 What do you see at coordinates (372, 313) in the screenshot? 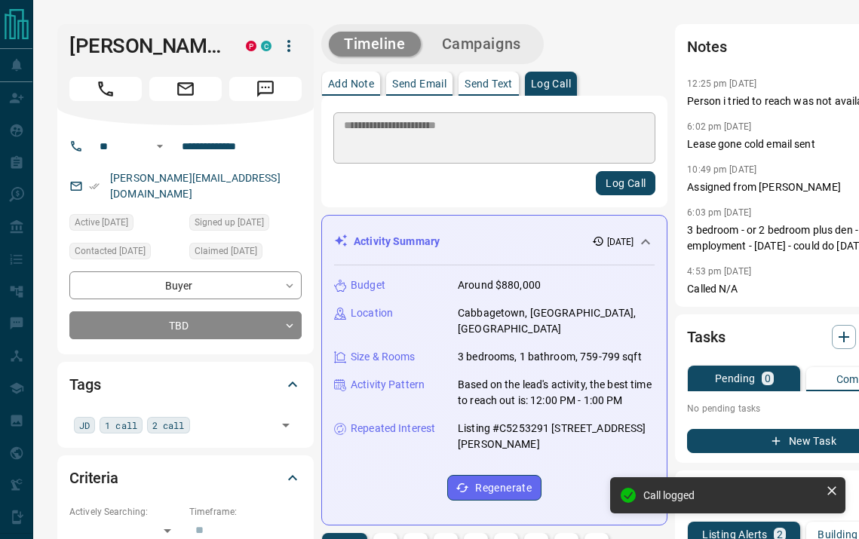
I see `p: Location` at bounding box center [372, 313].